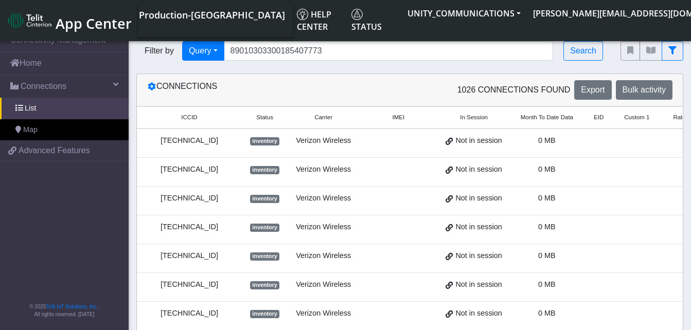 The height and width of the screenshot is (330, 691). I want to click on button: Query, so click(203, 51).